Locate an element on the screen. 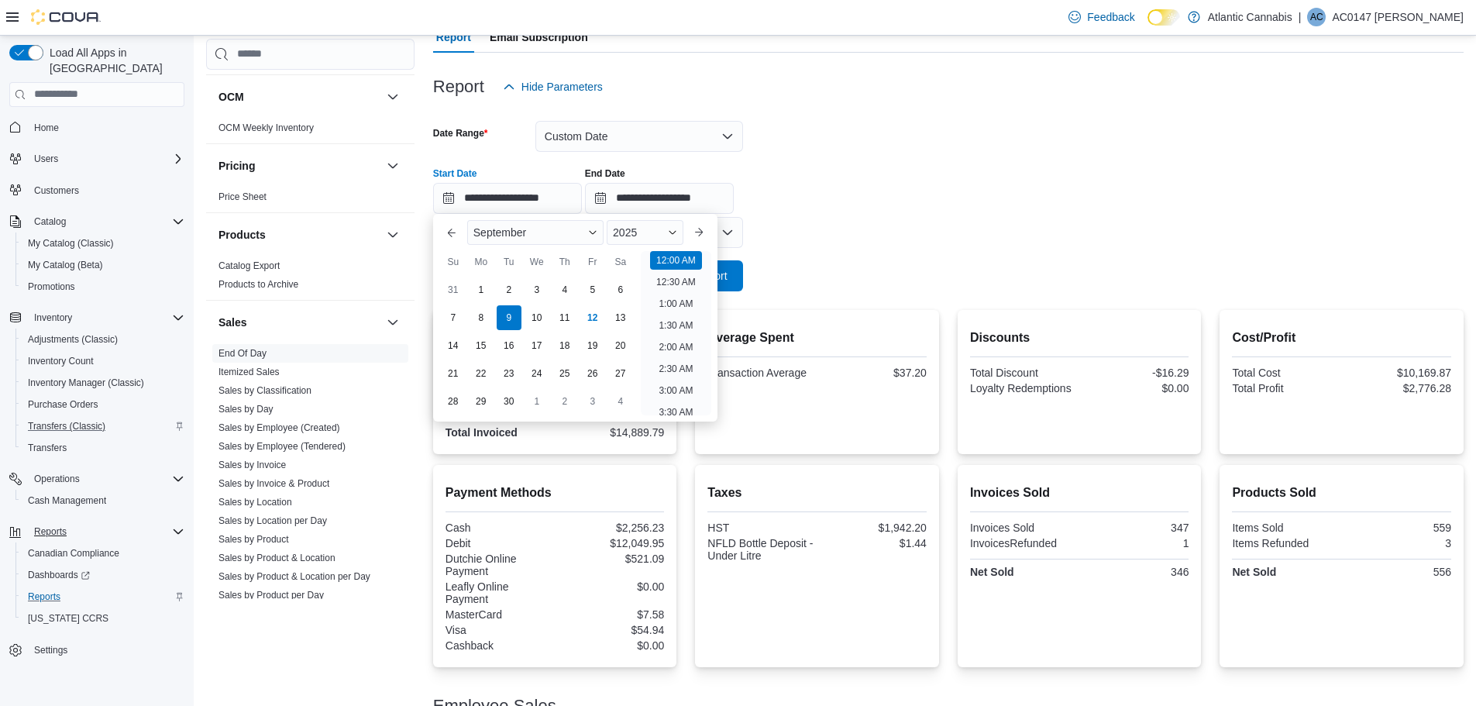 The height and width of the screenshot is (706, 1476). div: day-31 is located at coordinates (453, 290).